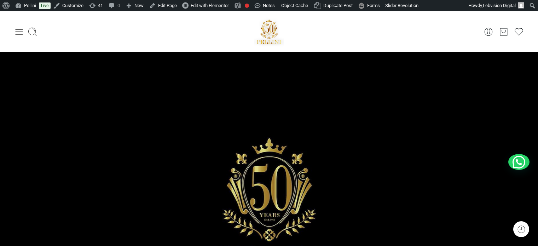  I want to click on span: Slider Revolution, so click(402, 5).